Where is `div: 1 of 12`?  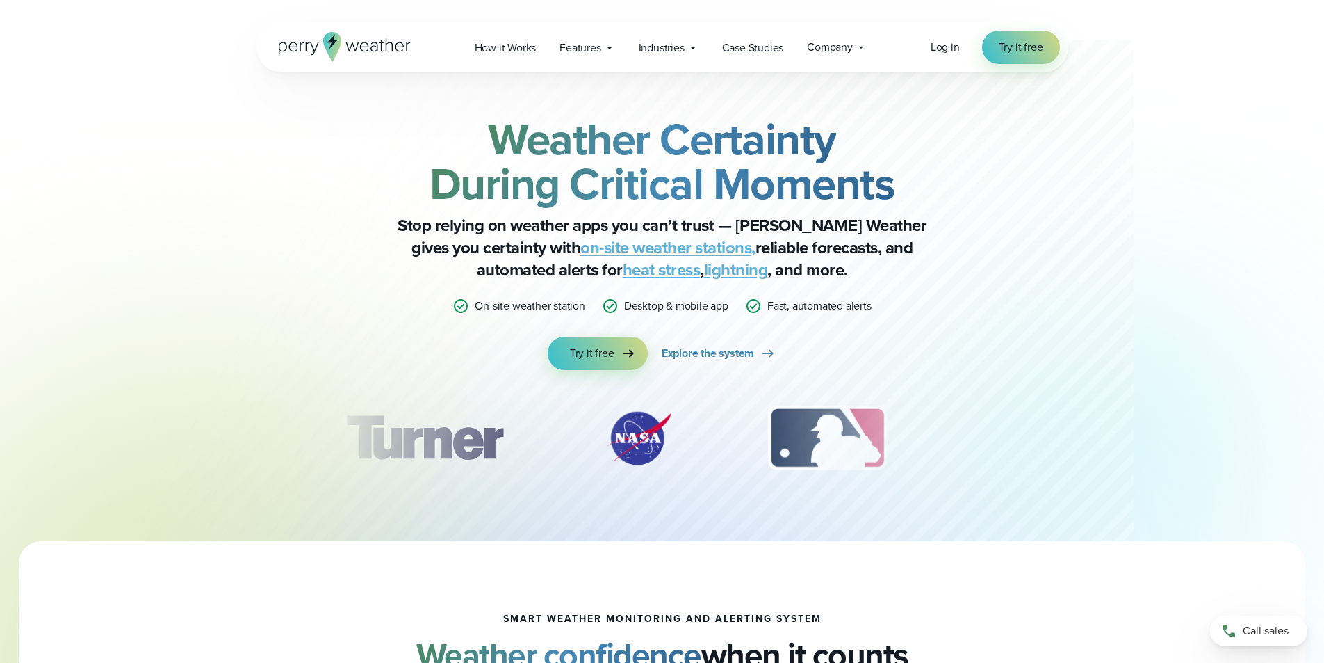
div: 1 of 12 is located at coordinates (424, 438).